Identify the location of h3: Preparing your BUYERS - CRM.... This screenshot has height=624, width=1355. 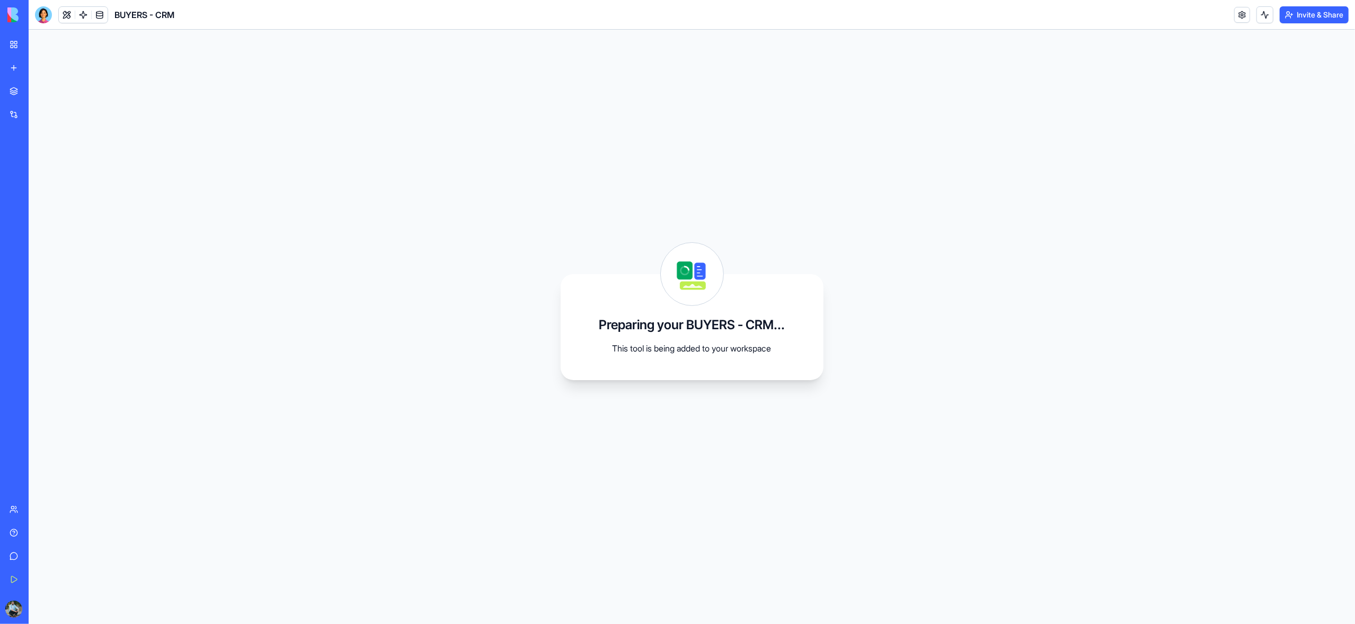
(692, 325).